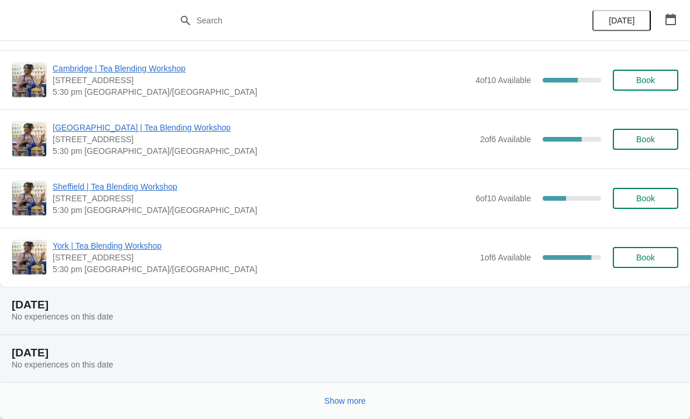 The height and width of the screenshot is (419, 690). Describe the element at coordinates (345, 401) in the screenshot. I see `span: Show more` at that location.